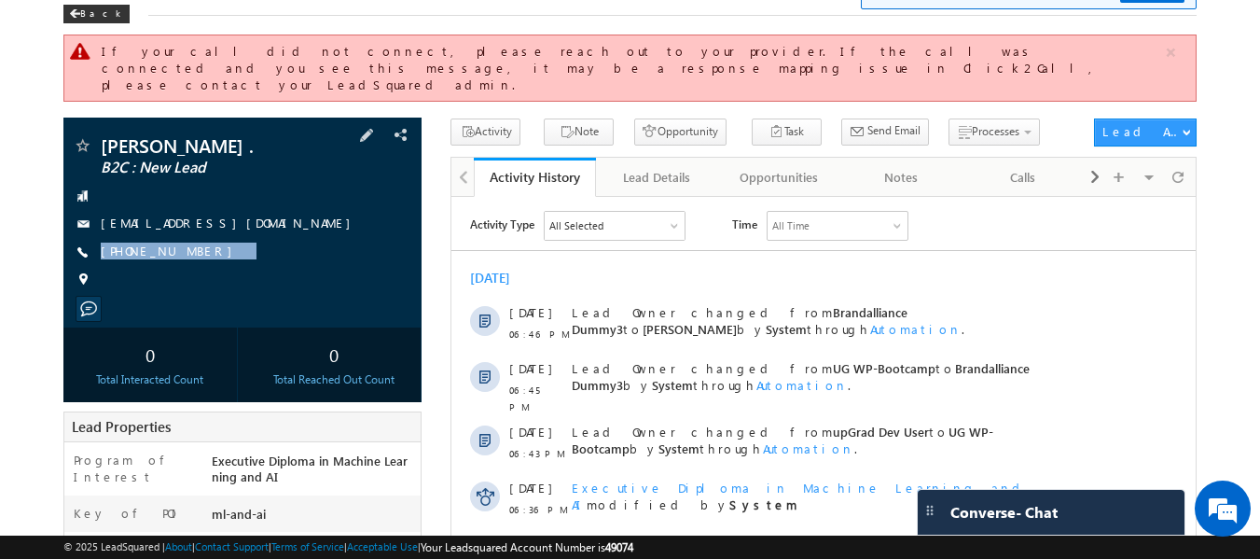 The image size is (1260, 559). What do you see at coordinates (121, 426) in the screenshot?
I see `span: Lead Properties` at bounding box center [121, 426].